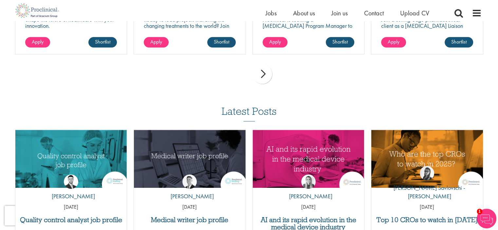  Describe the element at coordinates (414, 13) in the screenshot. I see `span: Upload CV` at that location.